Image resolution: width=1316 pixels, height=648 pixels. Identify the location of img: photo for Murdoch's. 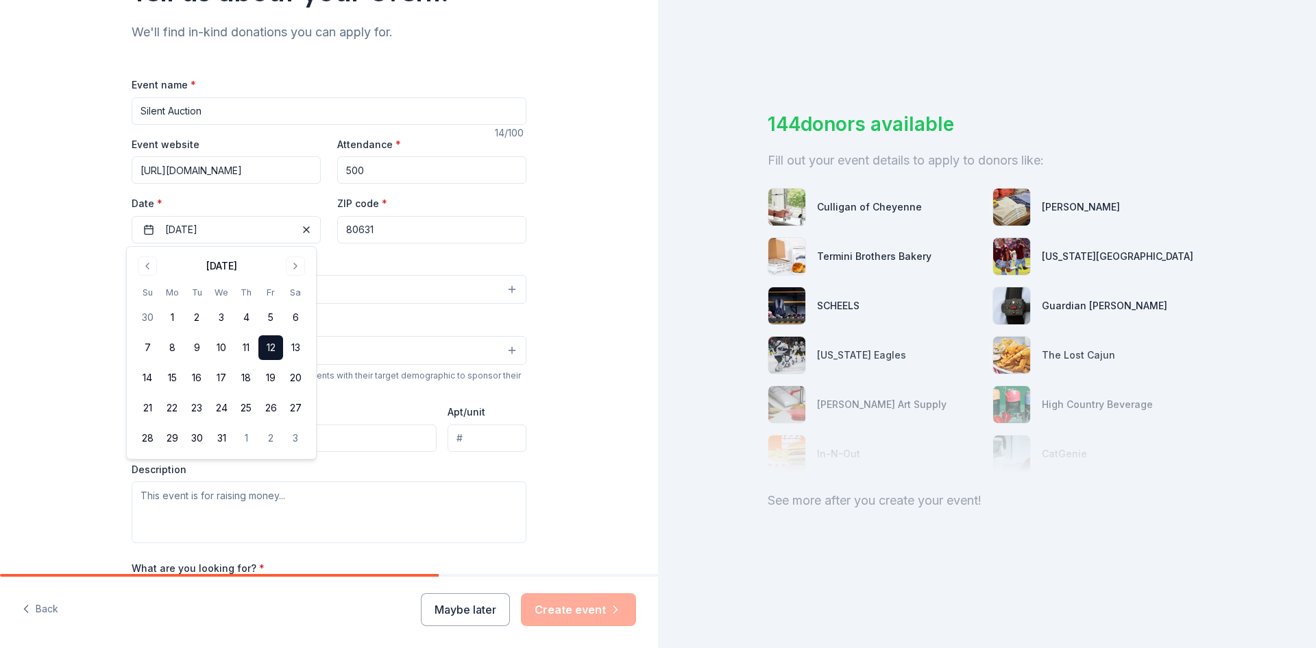
(1012, 207).